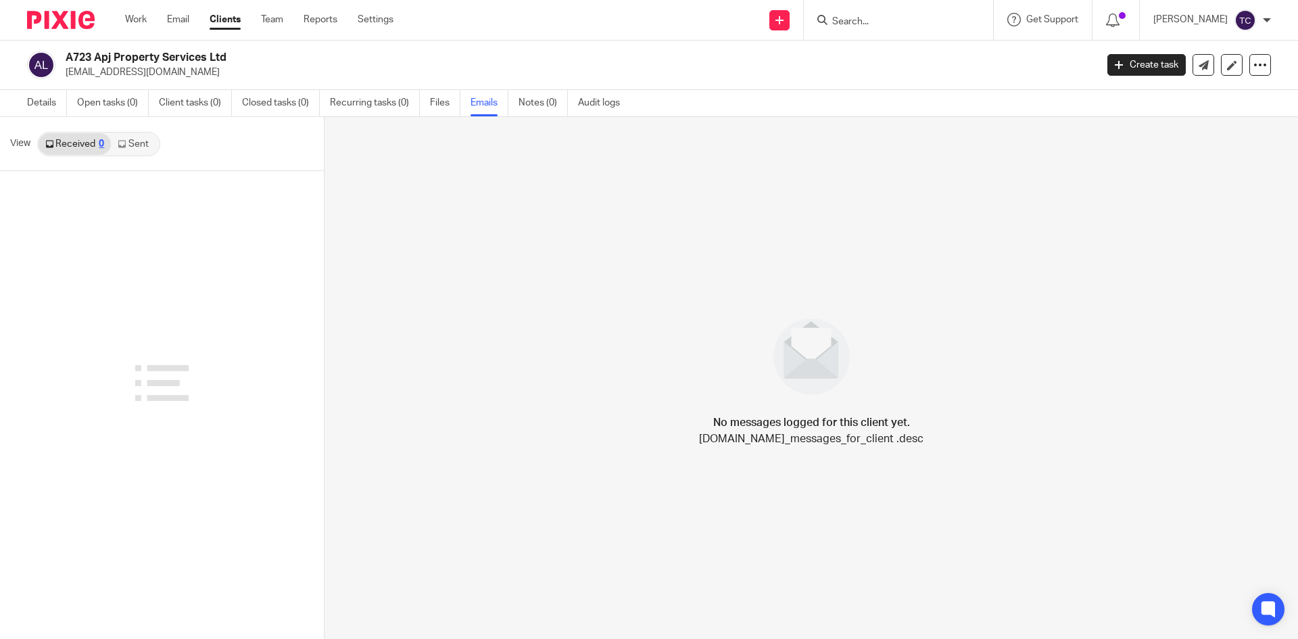  I want to click on a: Notes (0), so click(543, 103).